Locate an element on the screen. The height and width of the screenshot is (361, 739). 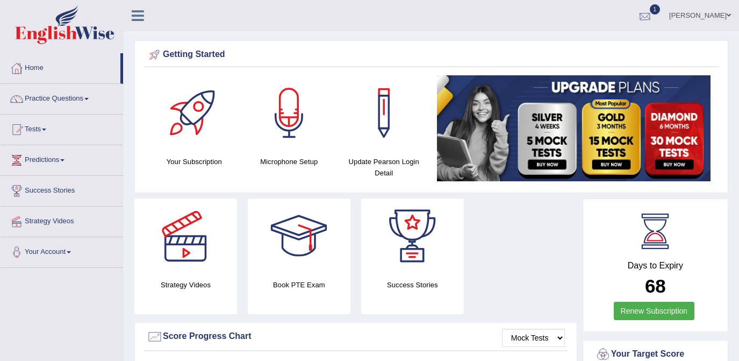
div: Getting Started is located at coordinates (431, 55).